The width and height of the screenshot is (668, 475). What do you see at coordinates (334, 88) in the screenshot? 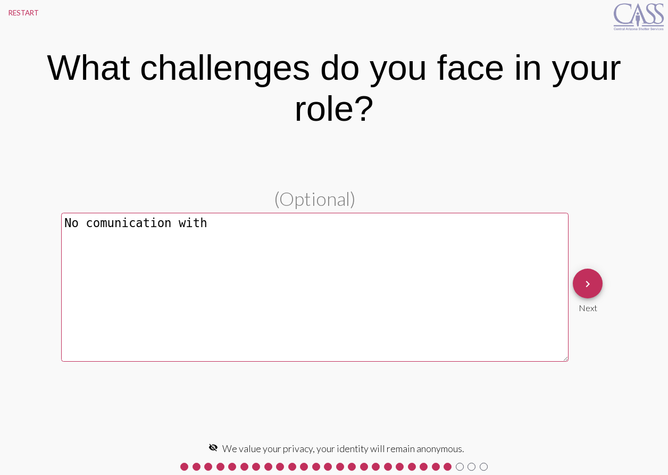
I see `div: What challenges do you face in your role?` at bounding box center [334, 88].